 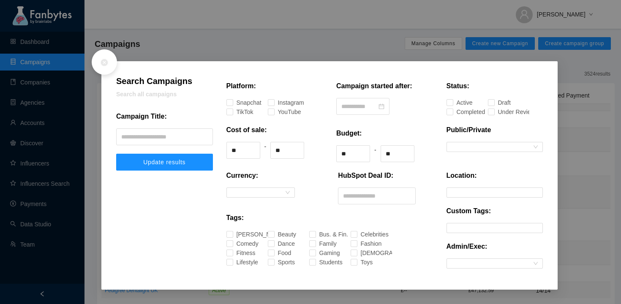 What do you see at coordinates (323, 262) in the screenshot?
I see `div: Students` at bounding box center [323, 262].